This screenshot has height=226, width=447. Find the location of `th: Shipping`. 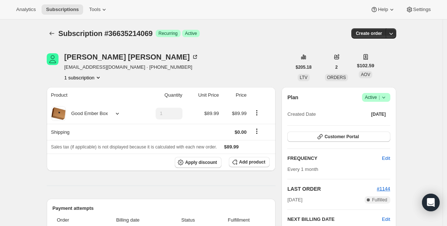

th: Shipping is located at coordinates (93, 132).